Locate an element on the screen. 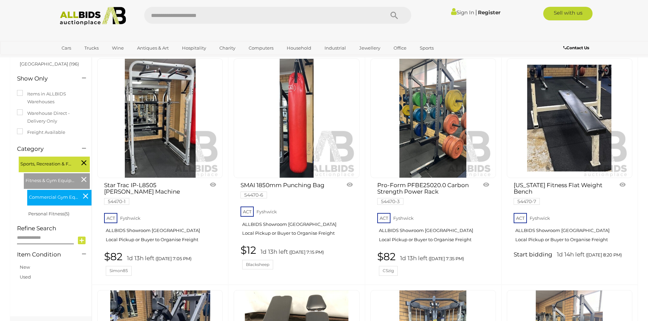 Image resolution: width=648 pixels, height=321 pixels. button: Search is located at coordinates (394, 15).